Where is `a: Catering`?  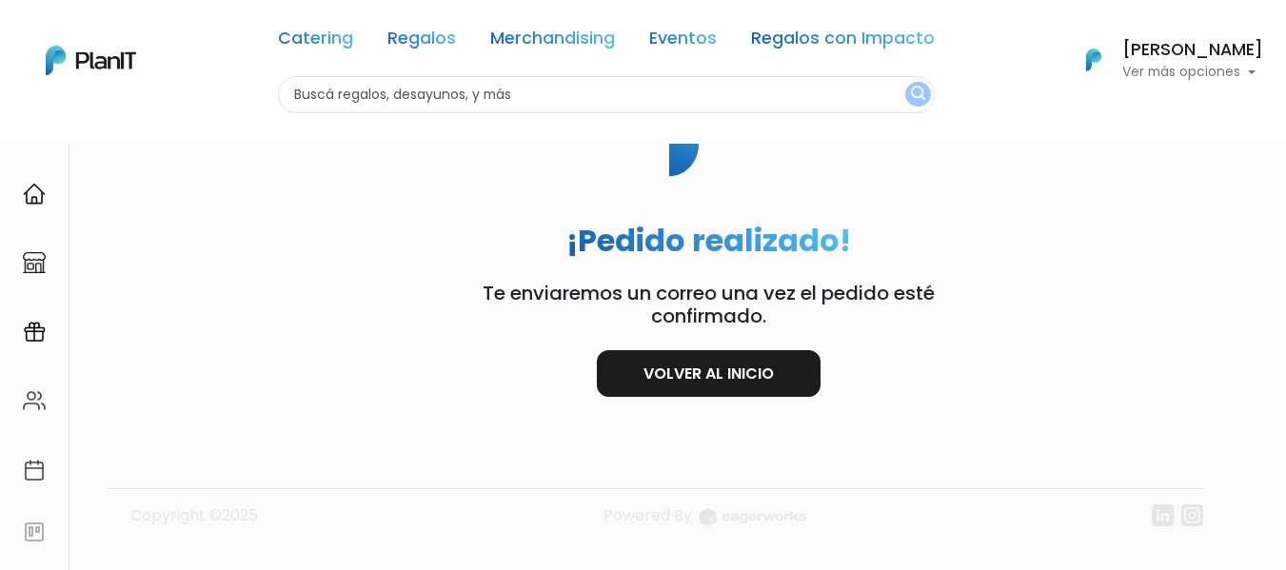
a: Catering is located at coordinates (315, 42).